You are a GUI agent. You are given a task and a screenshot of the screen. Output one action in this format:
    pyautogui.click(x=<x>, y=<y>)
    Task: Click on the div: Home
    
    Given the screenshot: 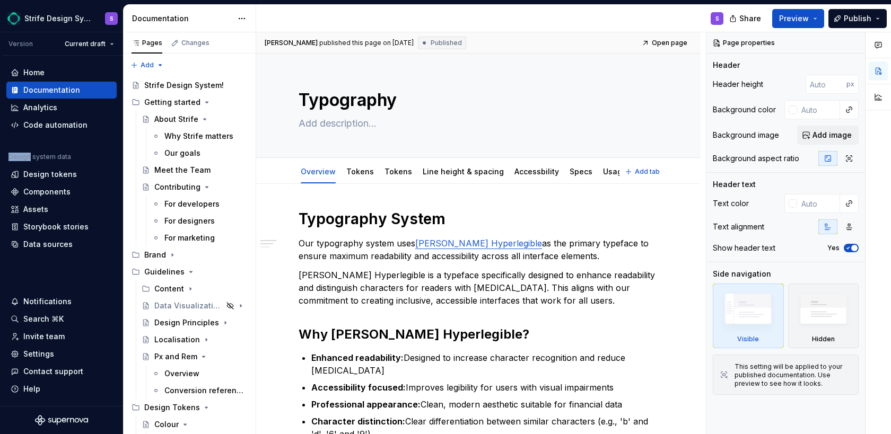 What is the action you would take?
    pyautogui.click(x=34, y=73)
    